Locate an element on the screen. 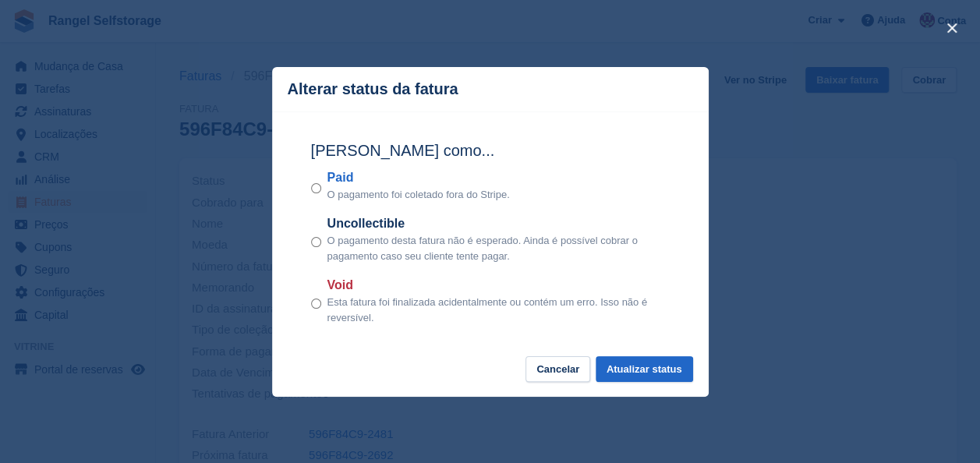 This screenshot has width=980, height=463. p: O pagamento foi coletado fora do Stripe. is located at coordinates (419, 195).